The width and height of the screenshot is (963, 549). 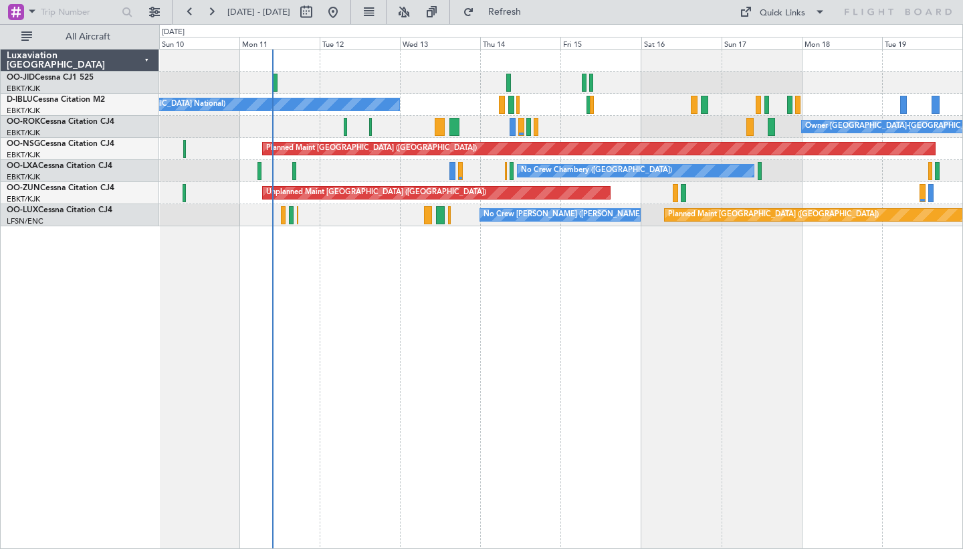 I want to click on div: Mon 18, so click(x=842, y=43).